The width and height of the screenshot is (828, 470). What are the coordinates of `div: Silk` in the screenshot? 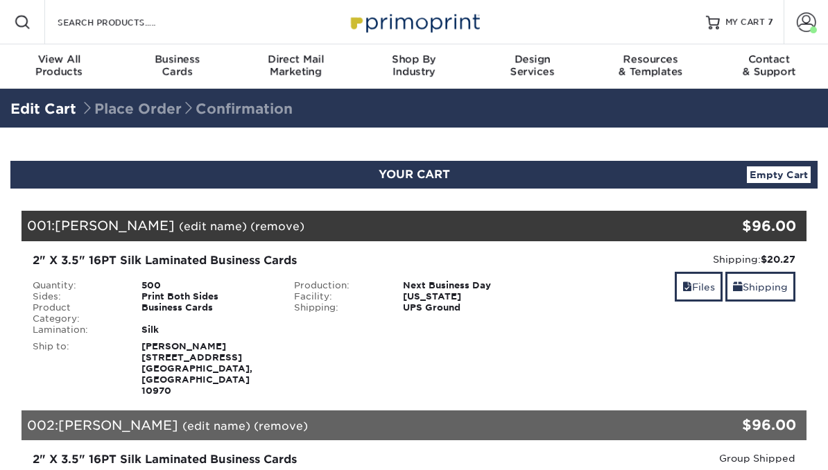 It's located at (207, 330).